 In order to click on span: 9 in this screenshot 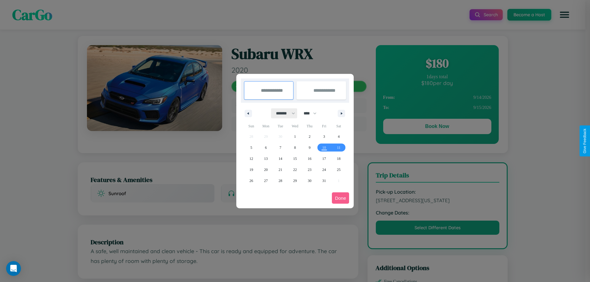, I will do `click(309, 148)`.